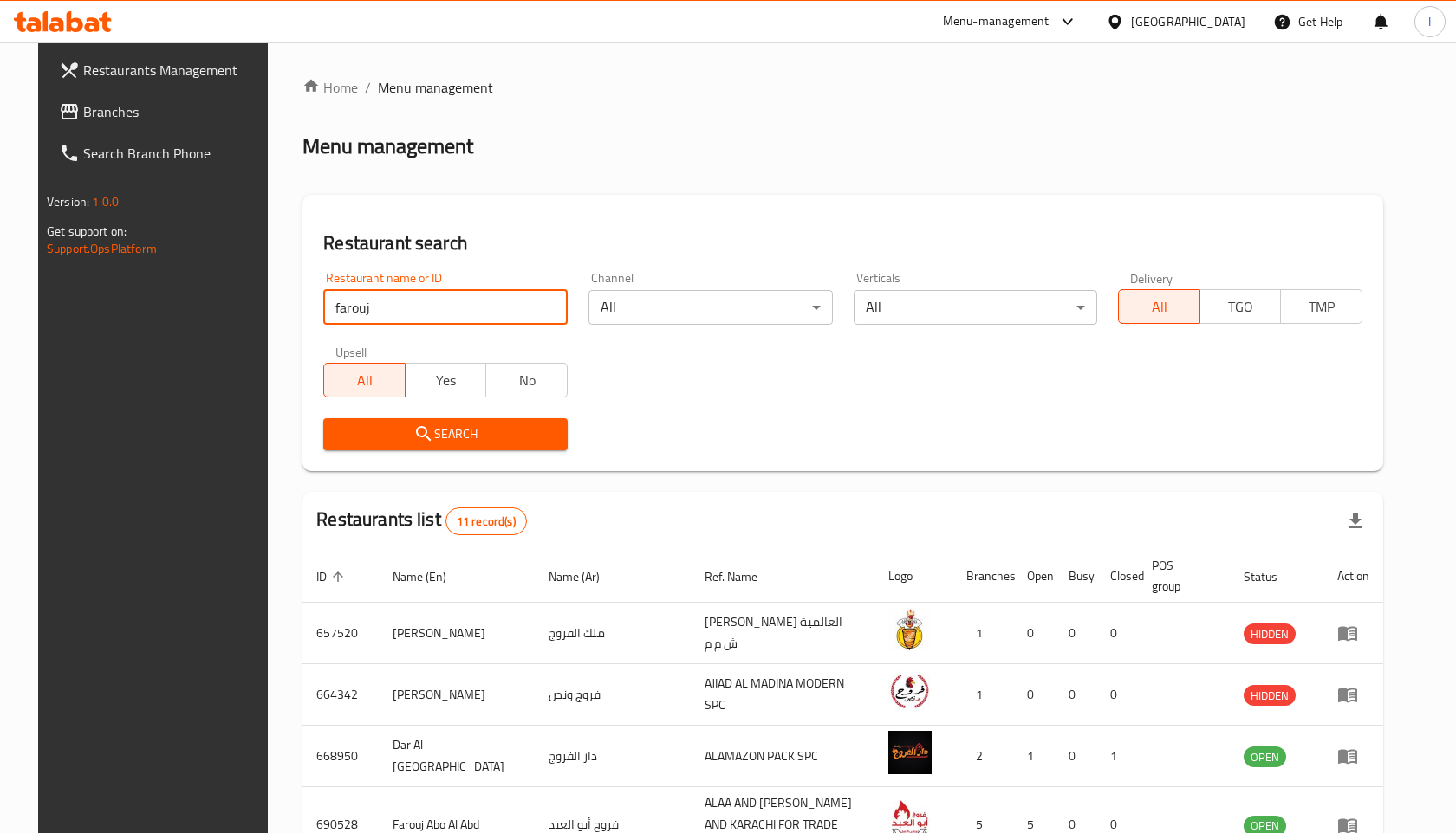 This screenshot has height=833, width=1456. Describe the element at coordinates (910, 691) in the screenshot. I see `img: Farouj Wnos` at that location.